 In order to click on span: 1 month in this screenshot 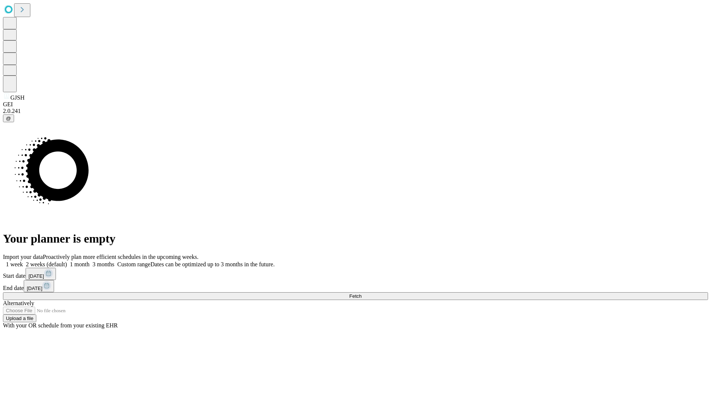, I will do `click(80, 264)`.